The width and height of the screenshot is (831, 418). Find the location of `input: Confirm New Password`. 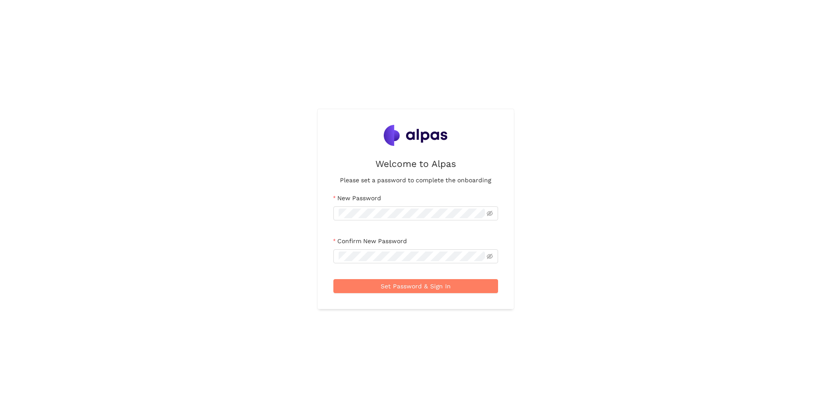

input: Confirm New Password is located at coordinates (412, 256).